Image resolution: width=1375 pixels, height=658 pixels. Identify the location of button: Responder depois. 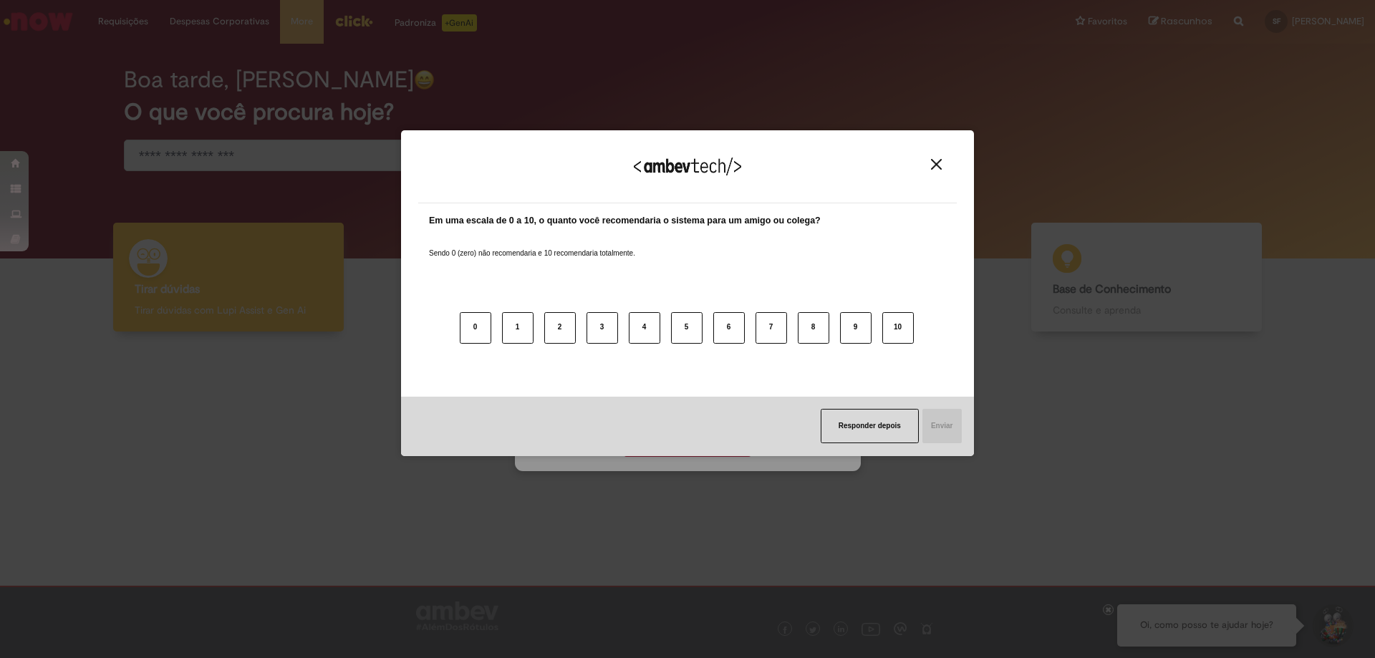
(869, 426).